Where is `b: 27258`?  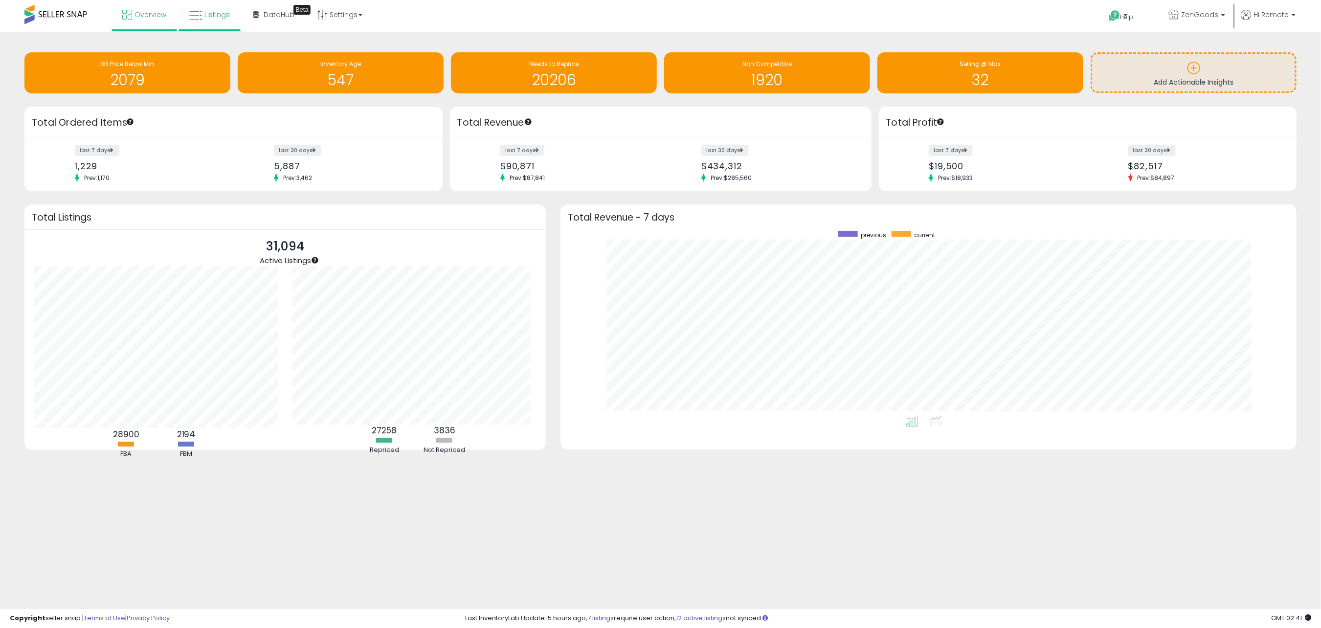 b: 27258 is located at coordinates (384, 430).